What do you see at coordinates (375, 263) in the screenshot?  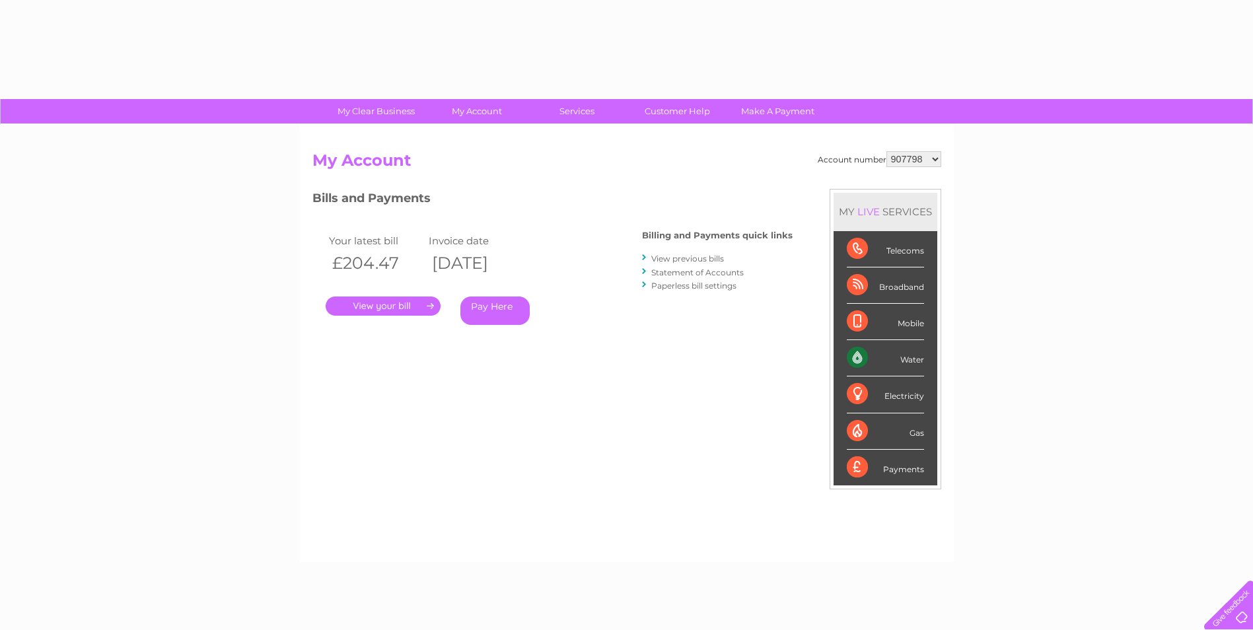 I see `th: £204.47` at bounding box center [375, 263].